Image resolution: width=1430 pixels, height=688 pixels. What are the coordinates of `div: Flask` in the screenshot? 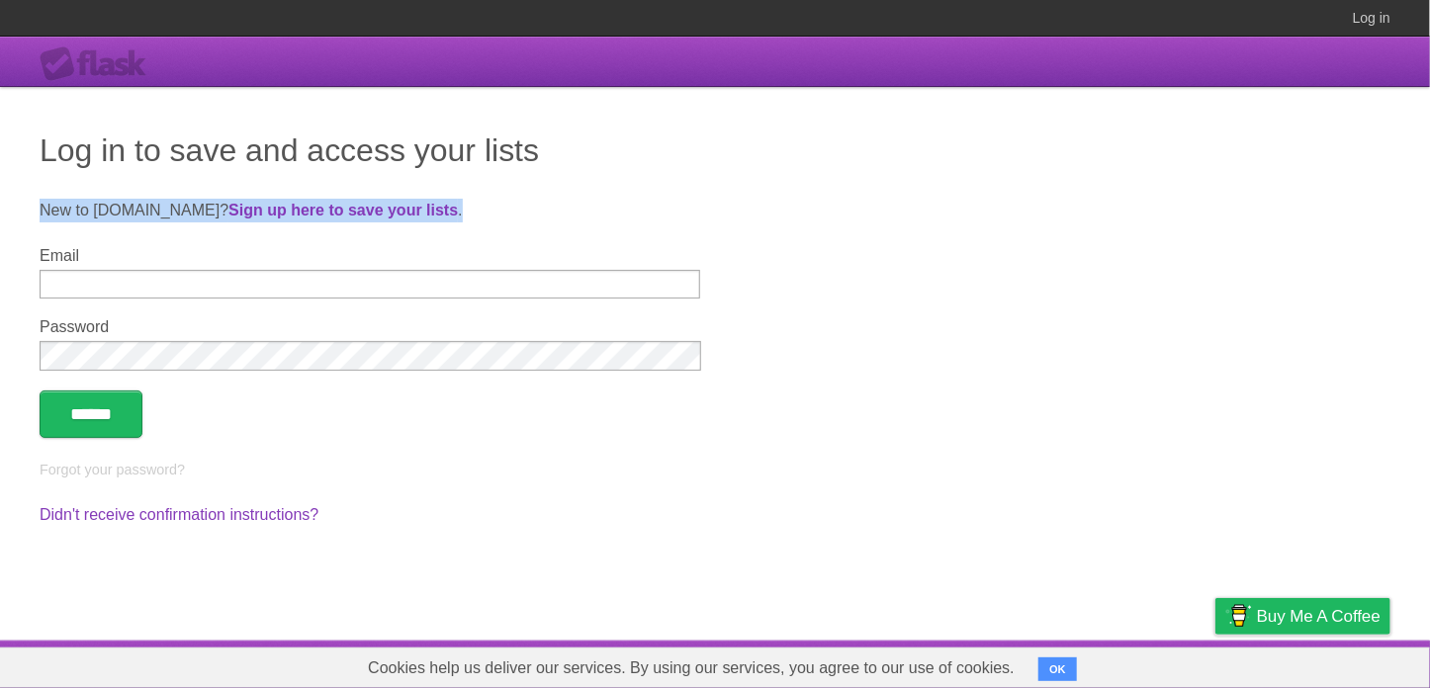 It's located at (99, 64).